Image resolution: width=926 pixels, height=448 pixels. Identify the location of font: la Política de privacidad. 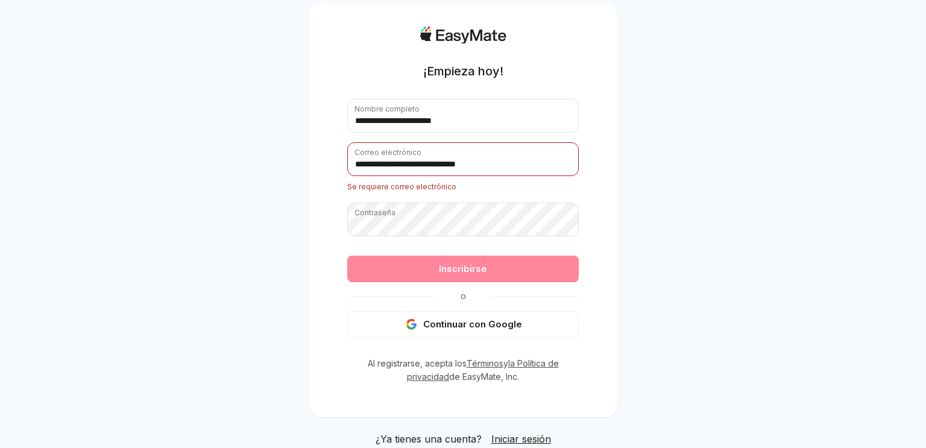
(483, 369).